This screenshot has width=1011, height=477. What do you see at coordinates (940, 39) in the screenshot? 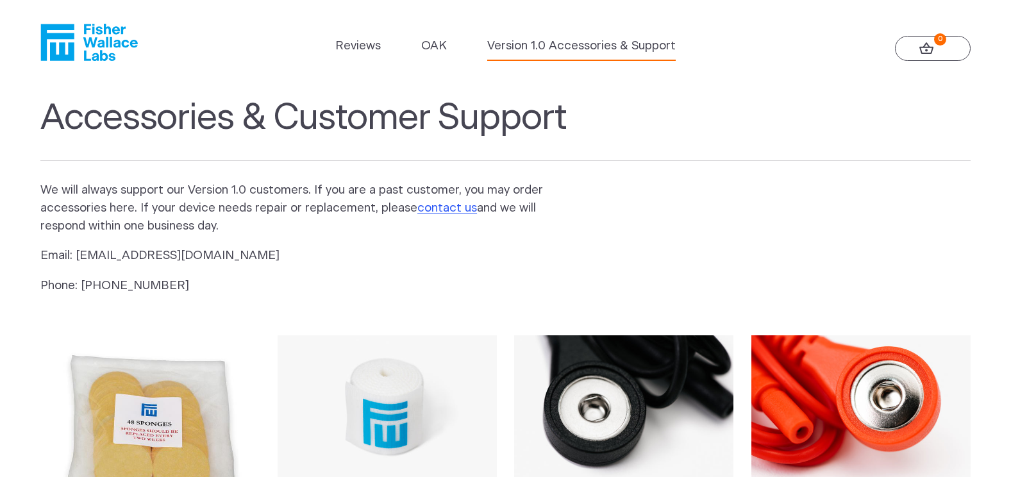
I see `strong: 0` at bounding box center [940, 39].